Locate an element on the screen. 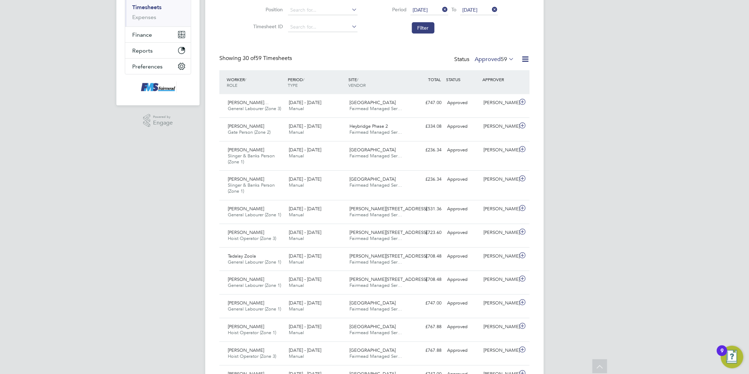 This screenshot has width=749, height=374. span: 59 Timesheets is located at coordinates (267, 58).